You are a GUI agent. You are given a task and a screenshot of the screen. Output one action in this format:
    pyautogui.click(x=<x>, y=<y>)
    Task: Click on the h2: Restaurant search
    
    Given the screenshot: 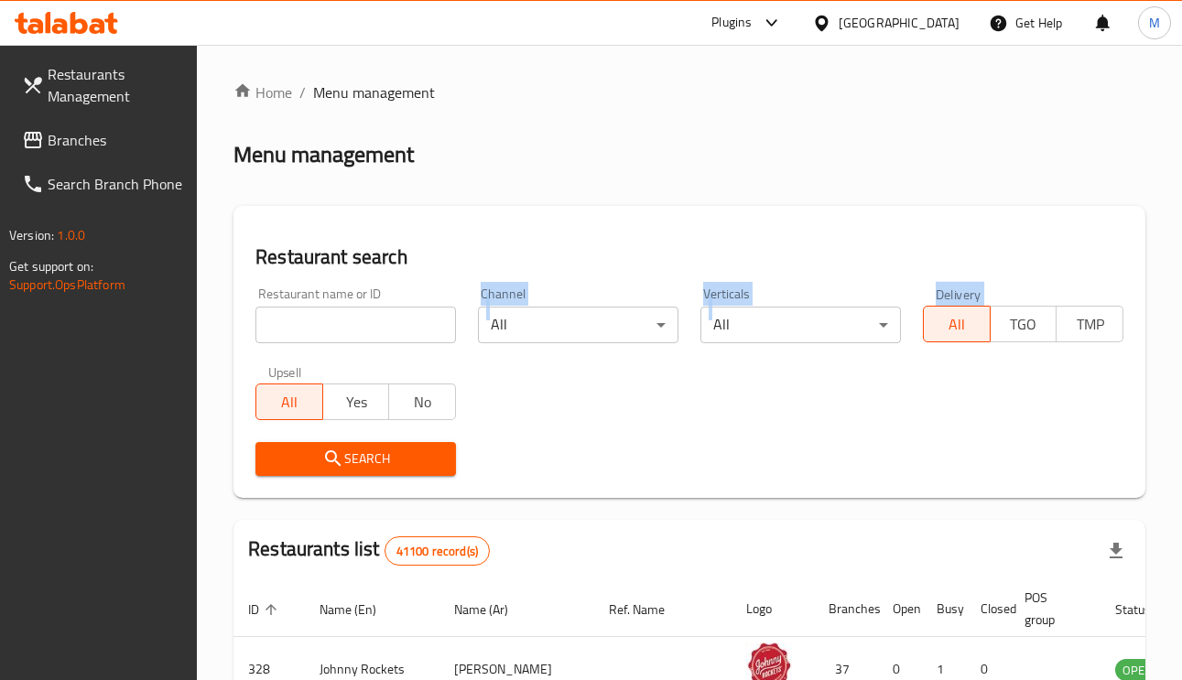 What is the action you would take?
    pyautogui.click(x=689, y=257)
    